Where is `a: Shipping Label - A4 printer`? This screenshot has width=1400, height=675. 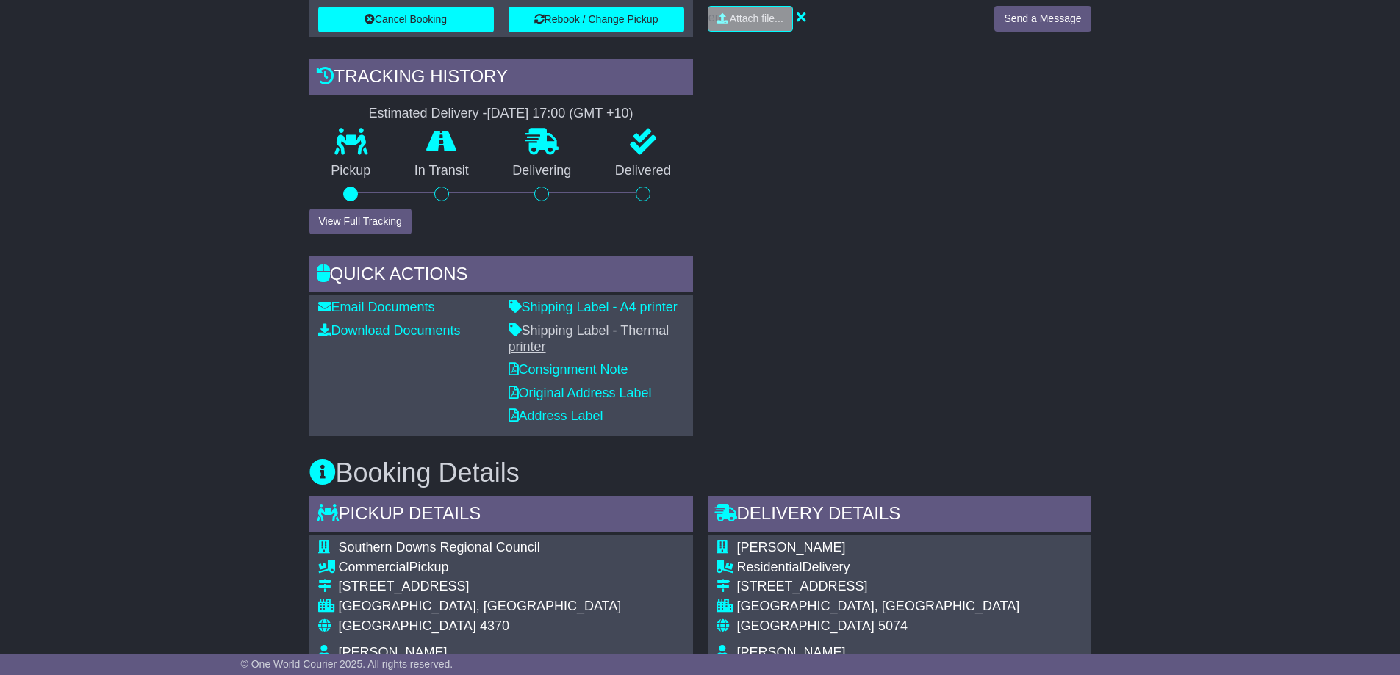 a: Shipping Label - A4 printer is located at coordinates (593, 307).